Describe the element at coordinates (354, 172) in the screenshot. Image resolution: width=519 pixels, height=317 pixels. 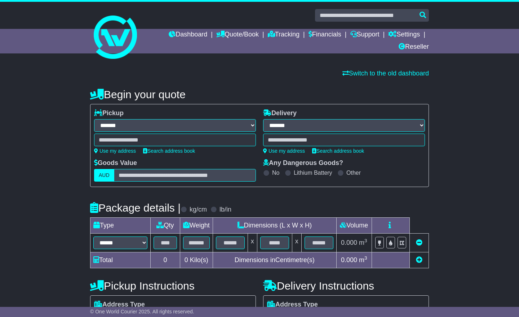
I see `label: Other` at that location.